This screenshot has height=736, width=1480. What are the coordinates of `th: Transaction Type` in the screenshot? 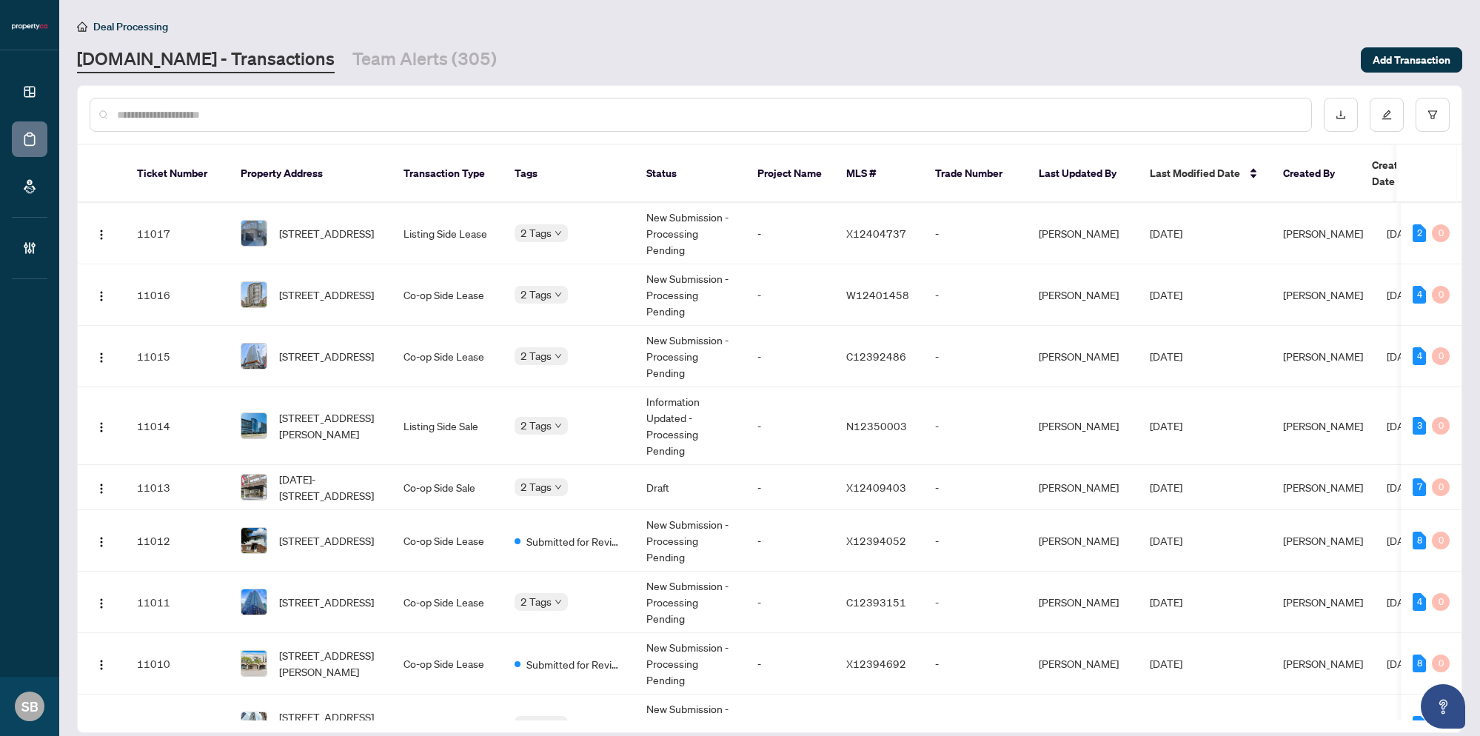 It's located at (447, 174).